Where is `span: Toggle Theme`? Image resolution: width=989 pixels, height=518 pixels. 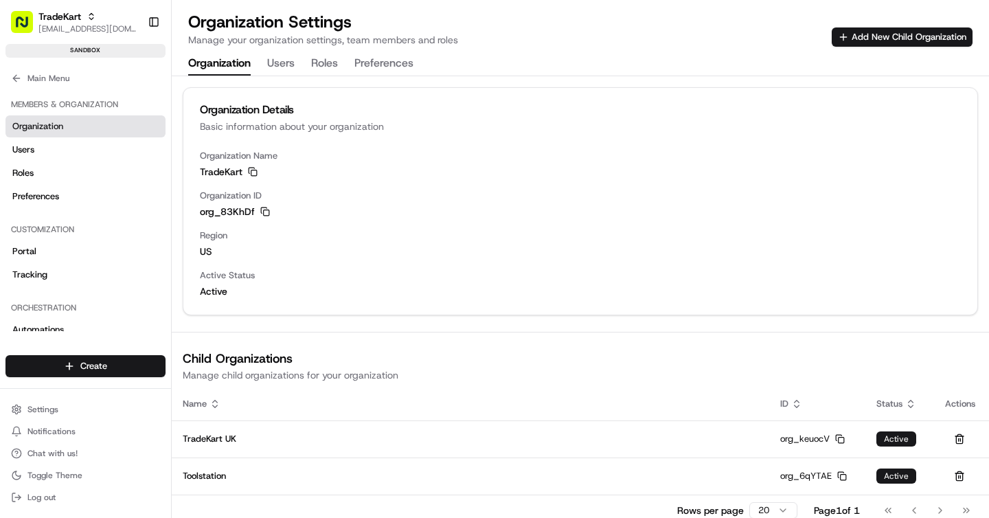
span: Toggle Theme is located at coordinates (55, 475).